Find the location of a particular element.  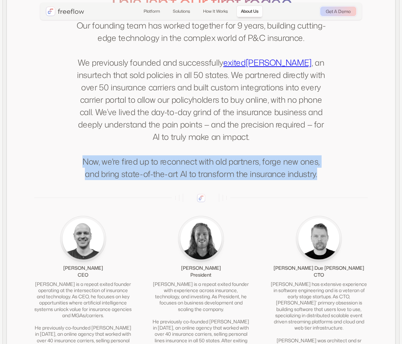

a: home is located at coordinates (65, 11).